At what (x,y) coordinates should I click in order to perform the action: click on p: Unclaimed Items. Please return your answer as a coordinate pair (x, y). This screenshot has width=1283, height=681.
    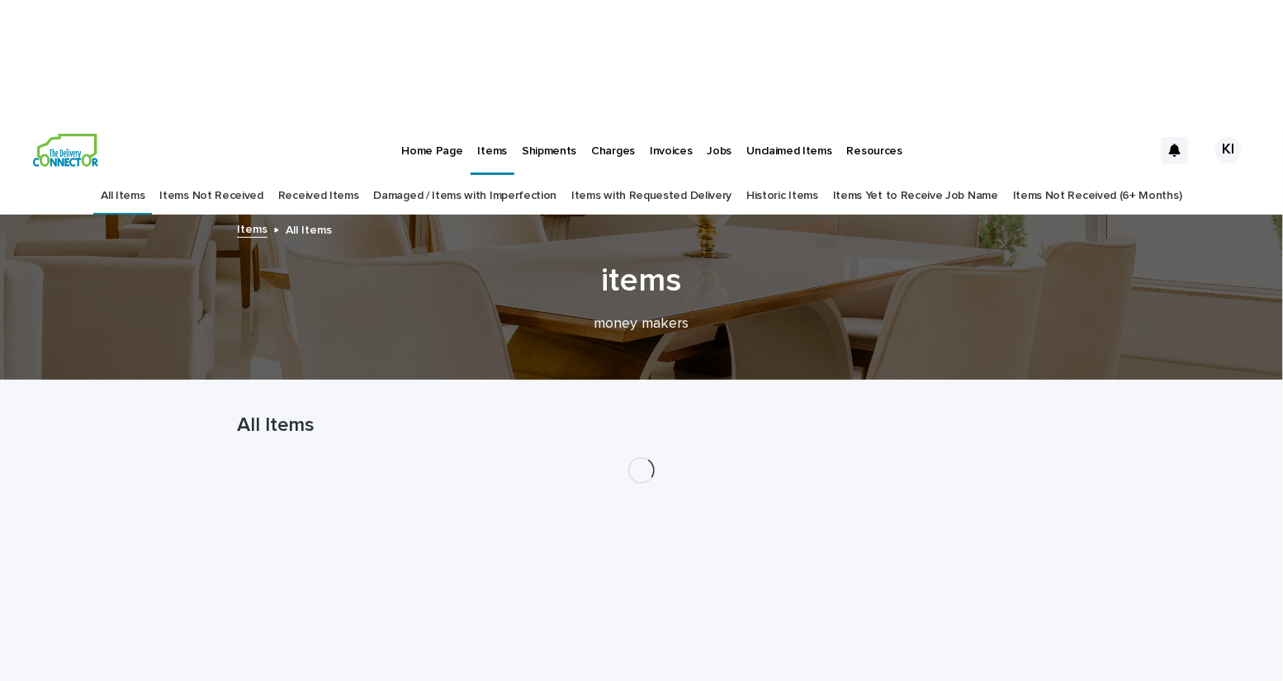
    Looking at the image, I should click on (789, 141).